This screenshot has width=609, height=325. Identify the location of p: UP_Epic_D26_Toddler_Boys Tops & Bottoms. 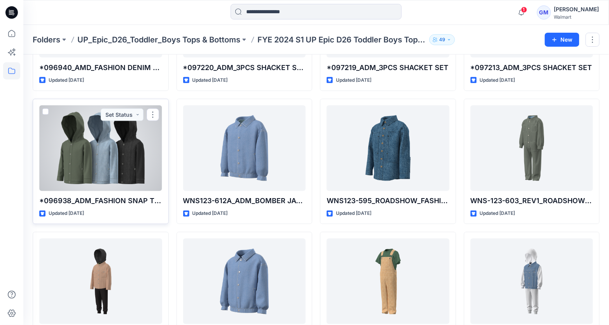
(159, 40).